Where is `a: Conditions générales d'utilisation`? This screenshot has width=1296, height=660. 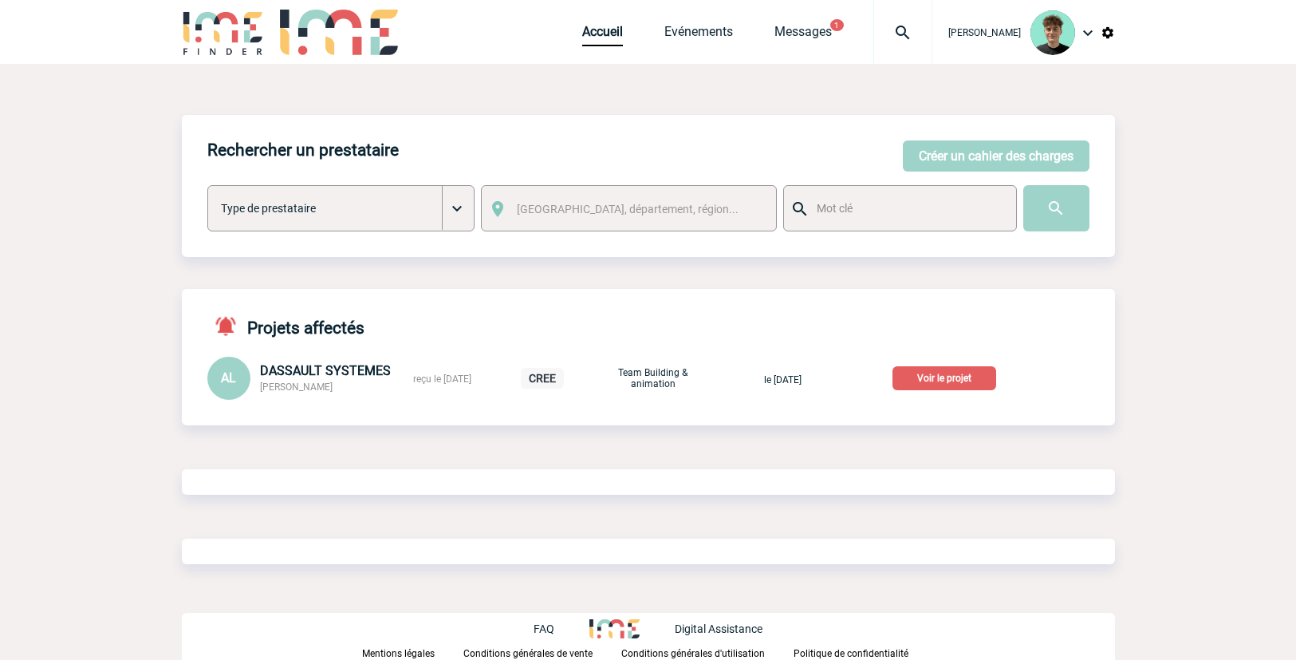 a: Conditions générales d'utilisation is located at coordinates (708, 652).